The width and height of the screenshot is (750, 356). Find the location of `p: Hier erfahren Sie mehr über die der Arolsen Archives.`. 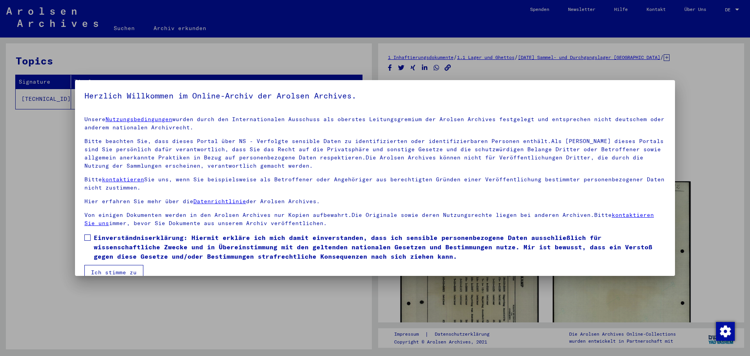

p: Hier erfahren Sie mehr über die der Arolsen Archives. is located at coordinates (375, 201).